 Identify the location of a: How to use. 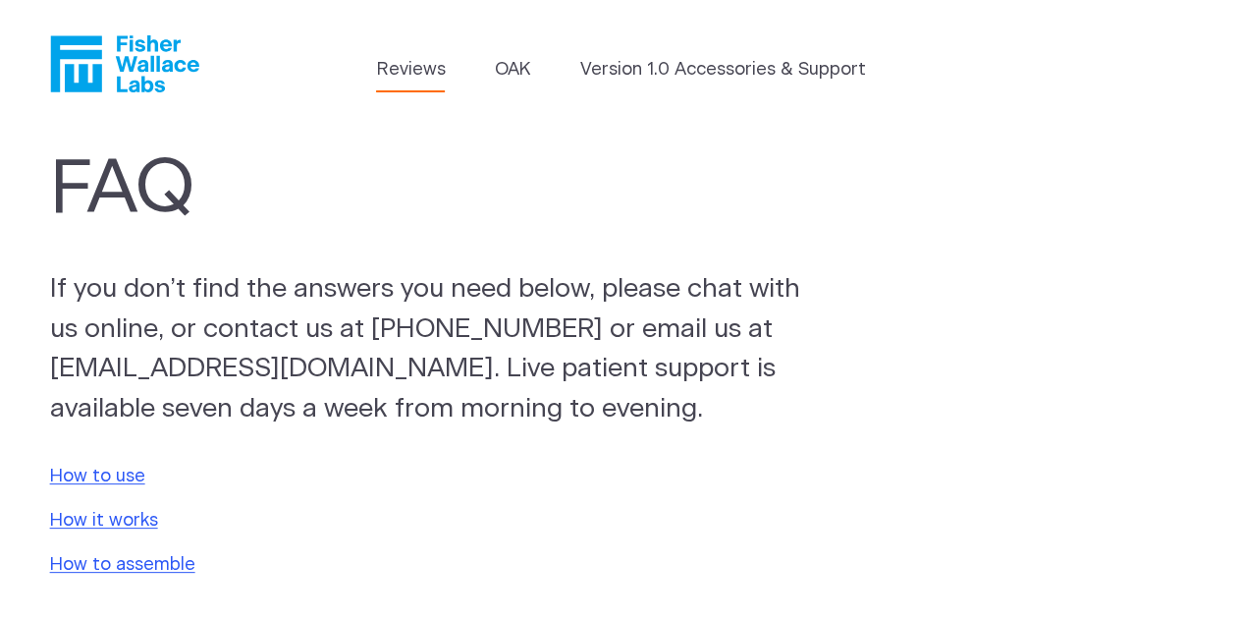
(97, 476).